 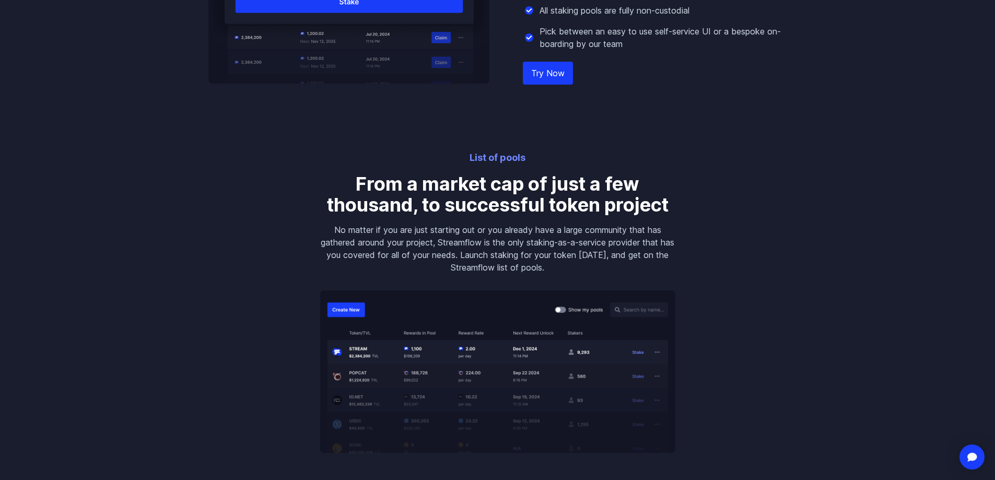 I want to click on p: Pick between an easy to use self-service UI or a bespoke on-boarding by our team, so click(x=663, y=38).